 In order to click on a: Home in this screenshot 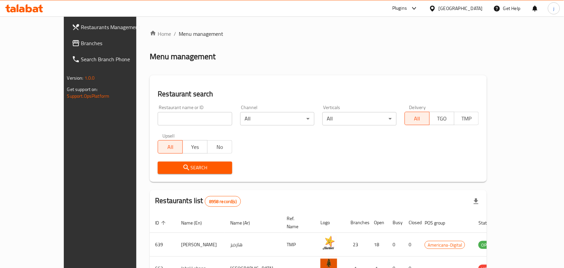, I will do `click(160, 34)`.